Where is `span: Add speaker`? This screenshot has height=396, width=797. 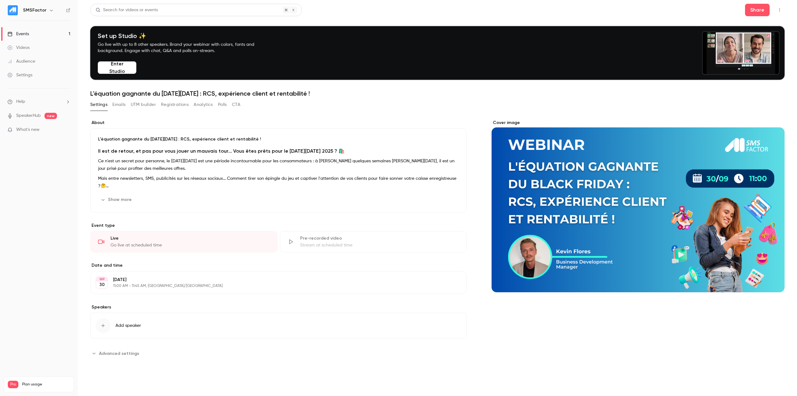 span: Add speaker is located at coordinates (128, 325).